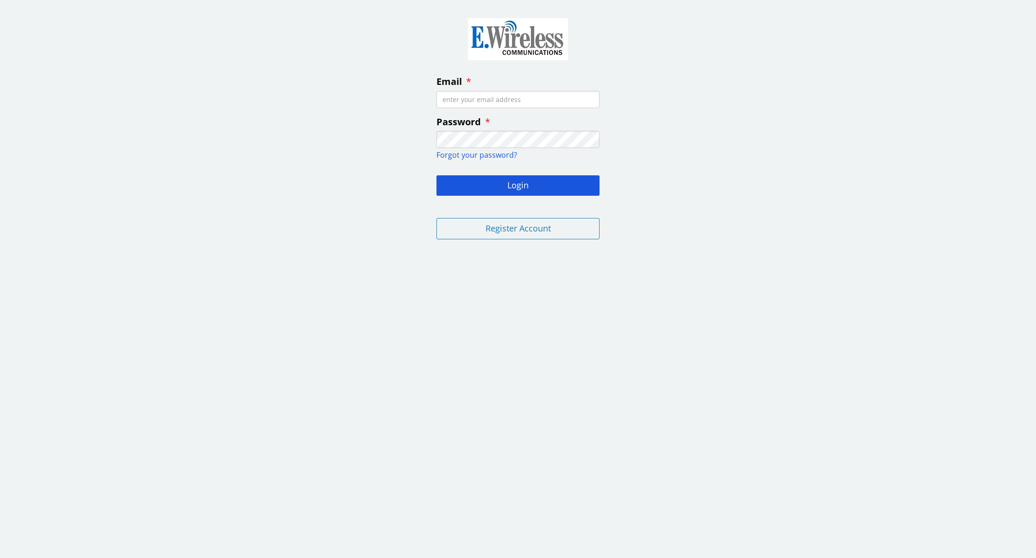  I want to click on input: enter your email address, so click(518, 99).